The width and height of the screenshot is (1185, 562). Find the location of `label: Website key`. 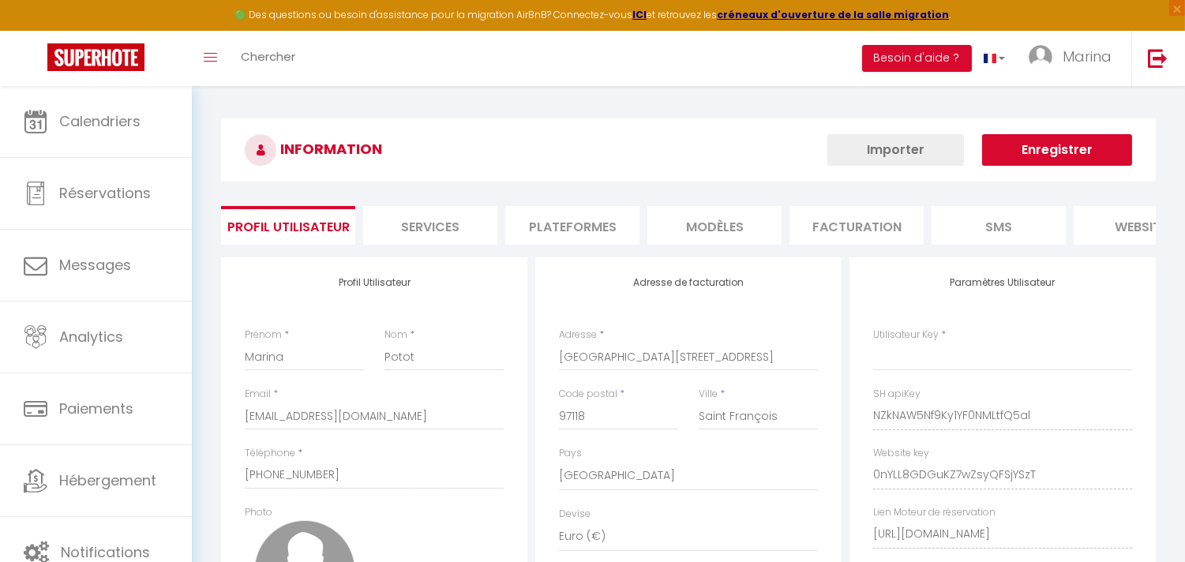

label: Website key is located at coordinates (901, 453).